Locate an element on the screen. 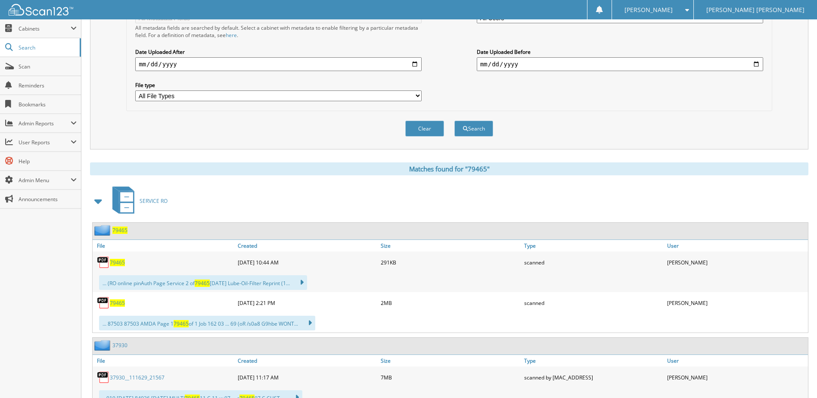 This screenshot has height=398, width=817. a: 37930 is located at coordinates (120, 345).